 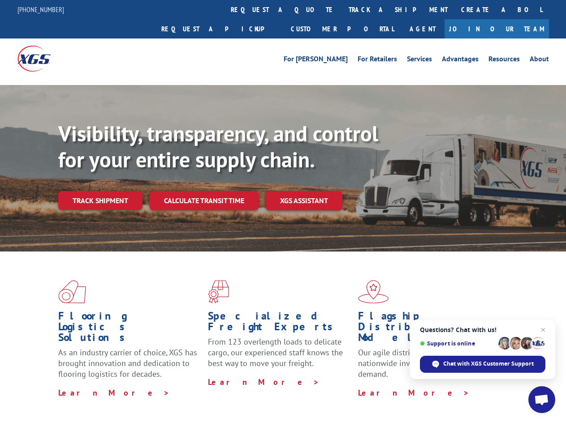 I want to click on h1: Flooring Logistics Solutions, so click(x=129, y=329).